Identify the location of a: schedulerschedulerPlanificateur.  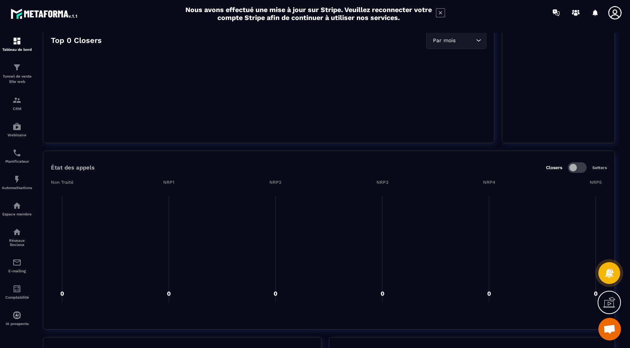
(17, 156).